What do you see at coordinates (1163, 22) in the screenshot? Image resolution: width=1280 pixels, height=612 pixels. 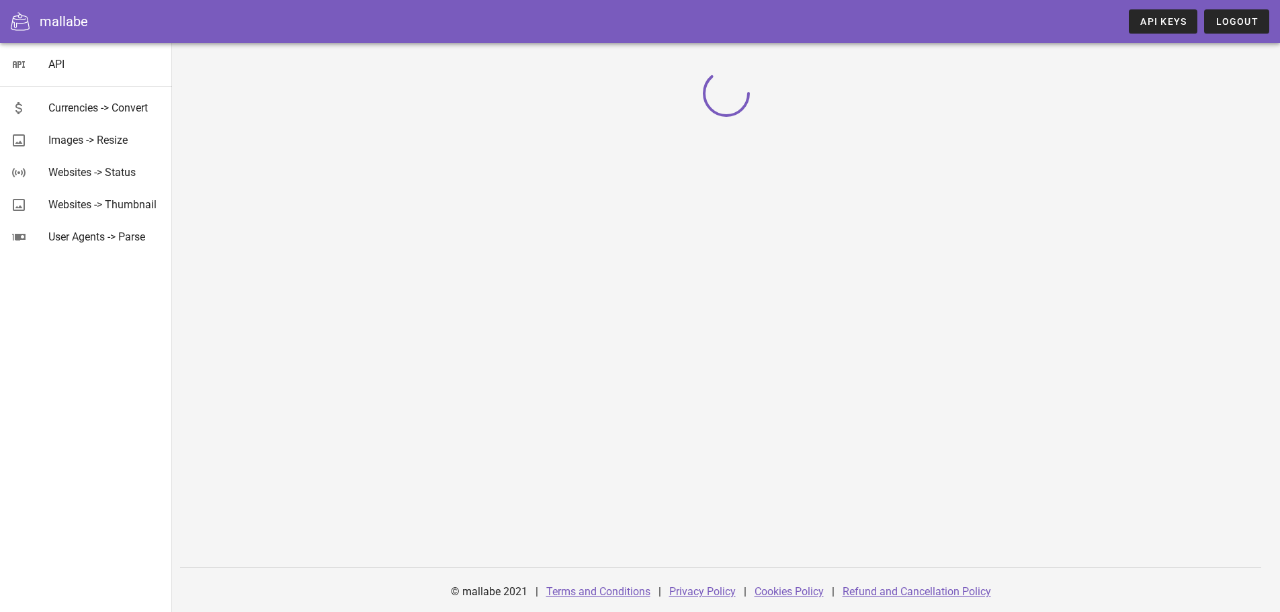 I see `span: API Keys` at bounding box center [1163, 22].